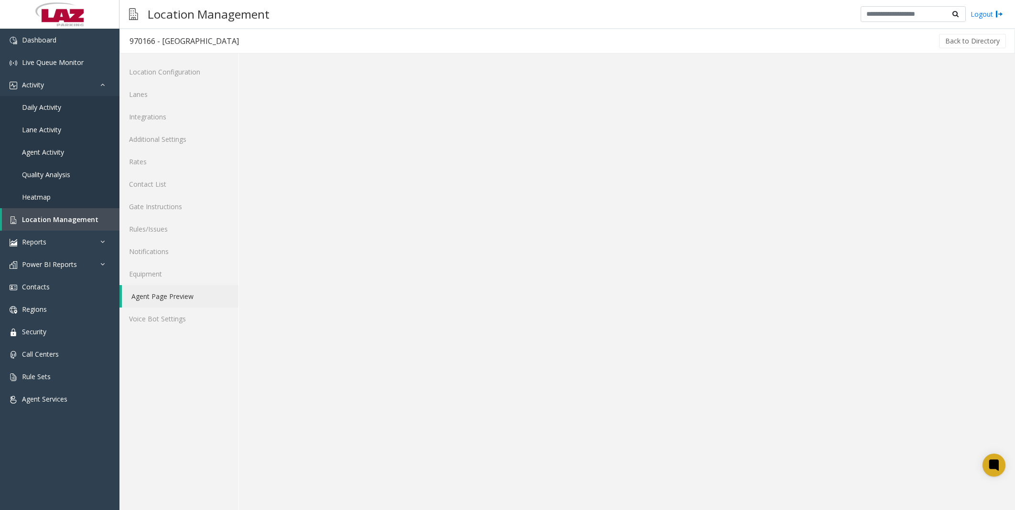 This screenshot has height=510, width=1015. What do you see at coordinates (36, 197) in the screenshot?
I see `span: Heatmap` at bounding box center [36, 197].